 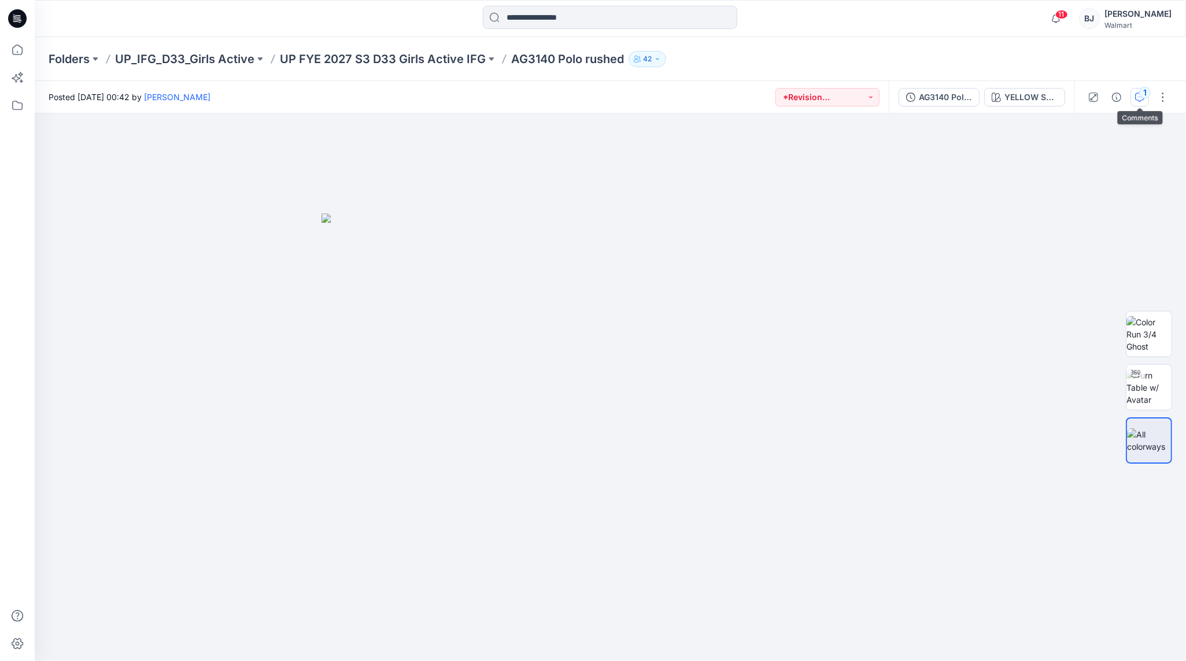 I want to click on p: AG3140 Polo rushed, so click(x=567, y=59).